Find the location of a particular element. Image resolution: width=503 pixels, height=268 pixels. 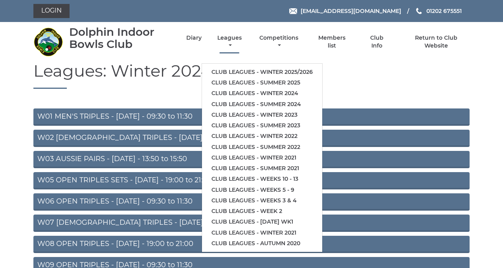

img: Phone us is located at coordinates (419, 11).